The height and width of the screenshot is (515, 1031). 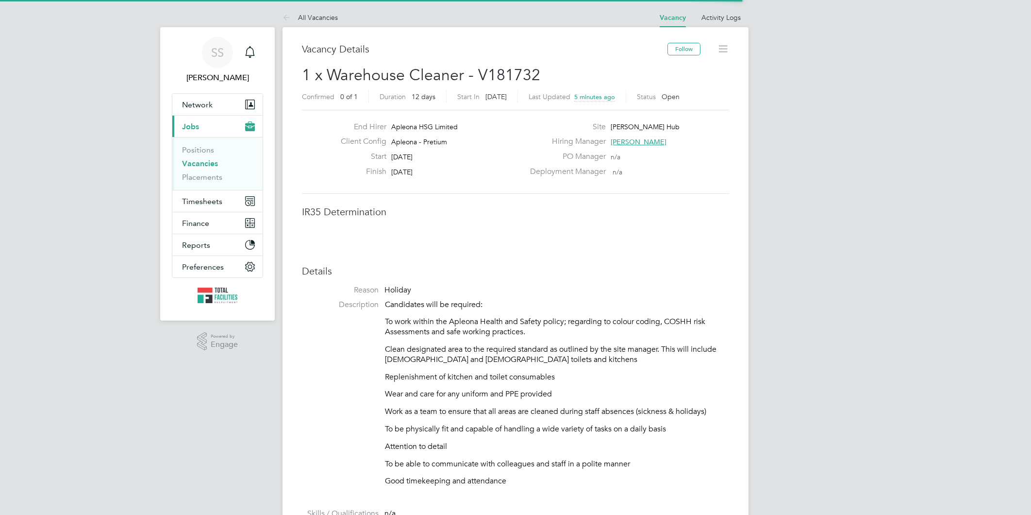 What do you see at coordinates (218, 52) in the screenshot?
I see `span: SS` at bounding box center [218, 52].